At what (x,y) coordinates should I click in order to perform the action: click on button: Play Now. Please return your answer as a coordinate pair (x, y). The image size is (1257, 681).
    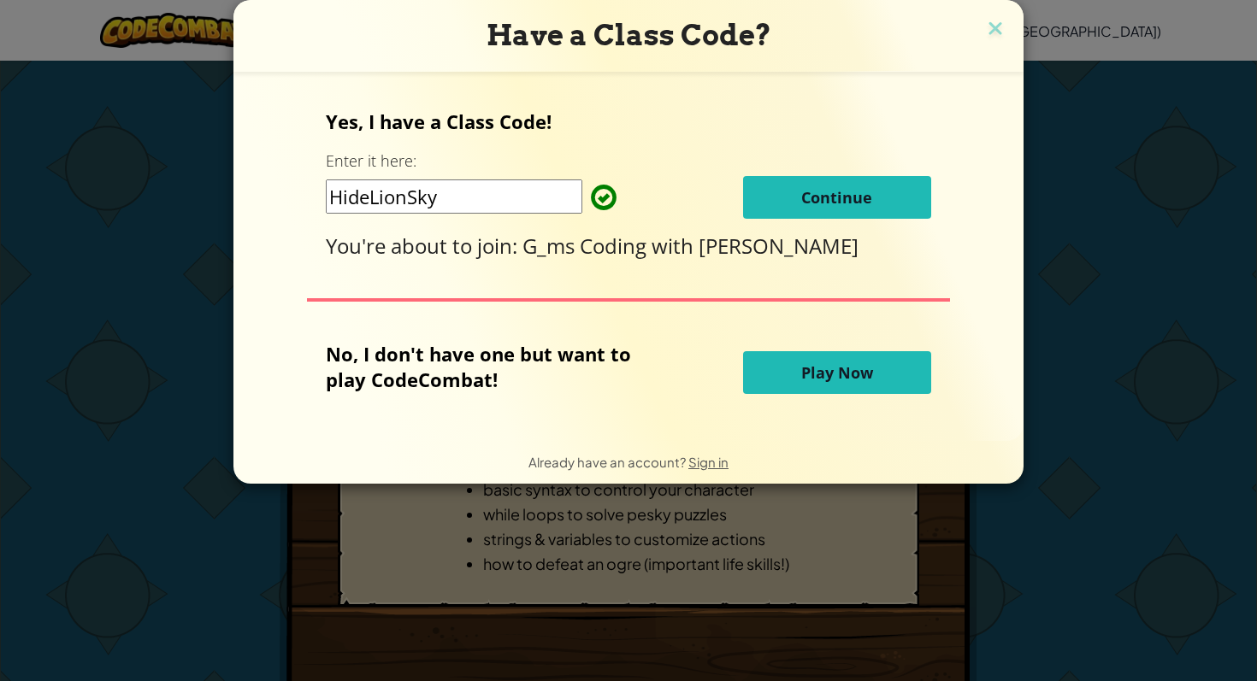
    Looking at the image, I should click on (837, 373).